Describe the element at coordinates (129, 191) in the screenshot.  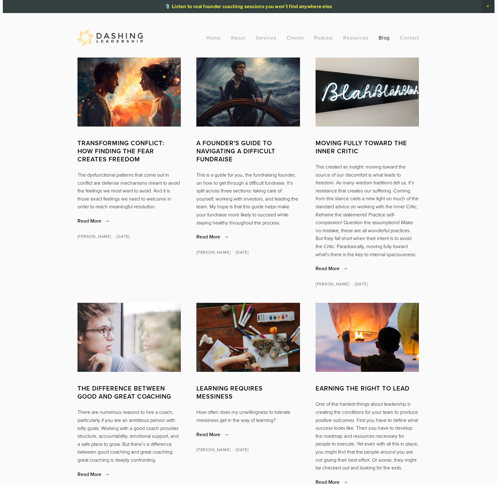
I see `p: The dysfunctional patterns that come out in conflict are defense mechanisms meant to avoid the fe...` at that location.